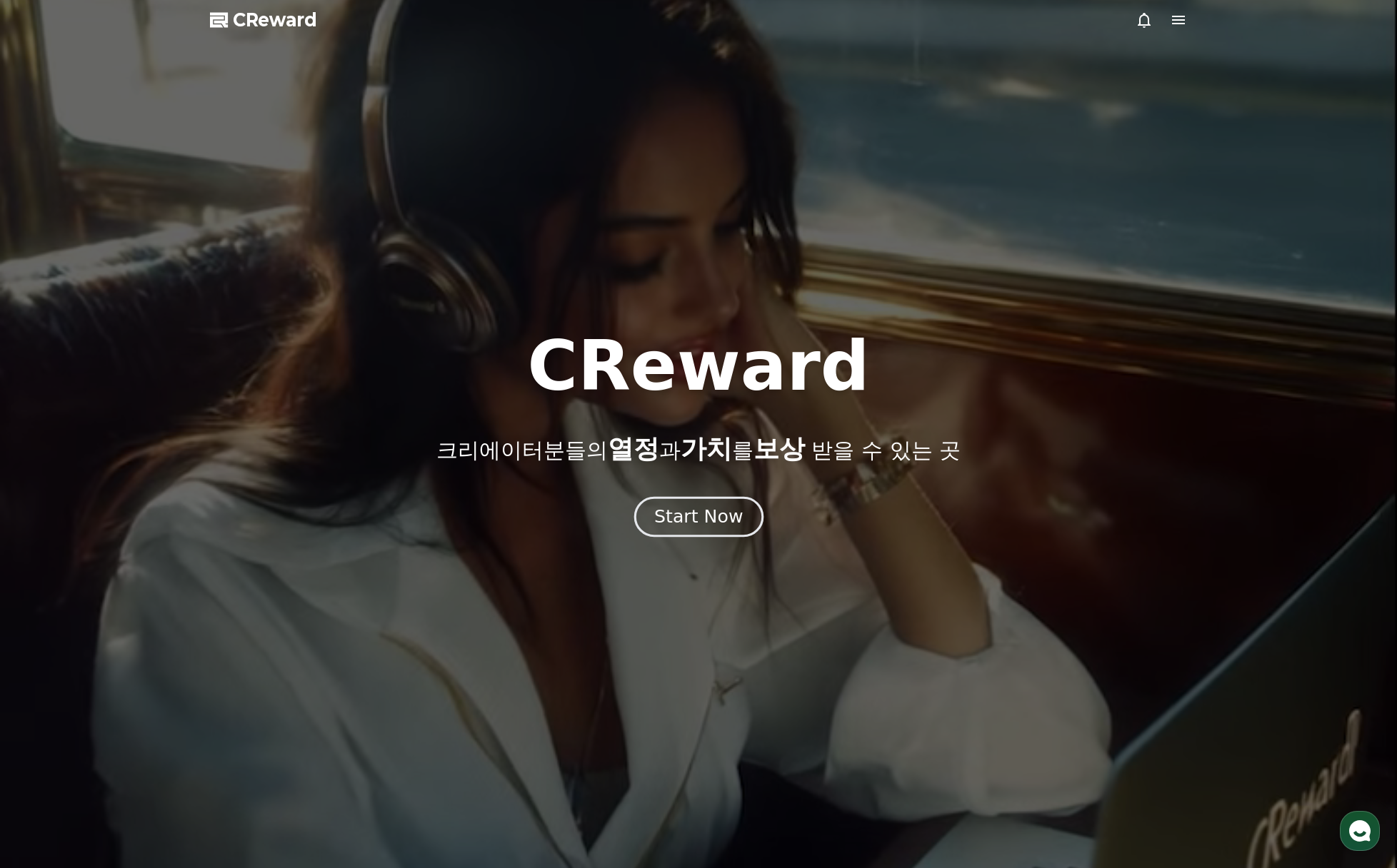  Describe the element at coordinates (698, 367) in the screenshot. I see `h1: CReward` at that location.